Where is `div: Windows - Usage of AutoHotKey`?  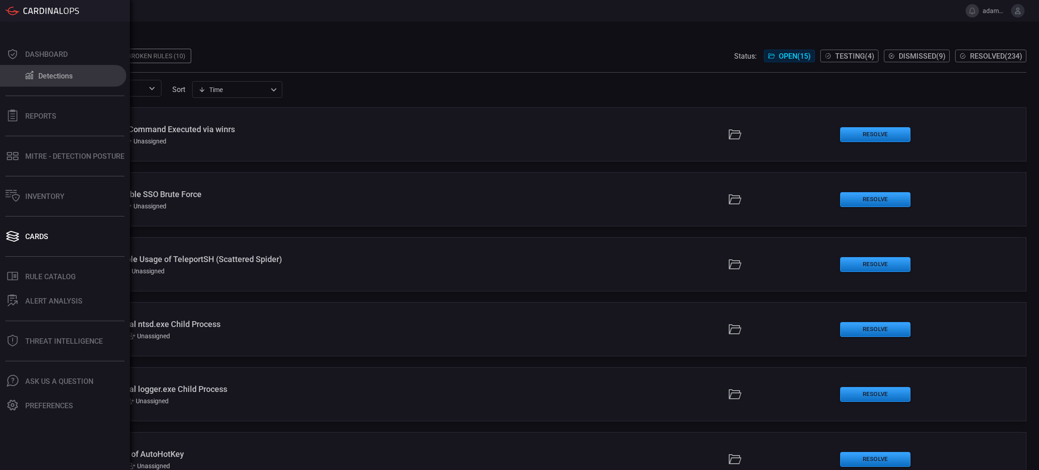
div: Windows - Usage of AutoHotKey is located at coordinates (253, 454).